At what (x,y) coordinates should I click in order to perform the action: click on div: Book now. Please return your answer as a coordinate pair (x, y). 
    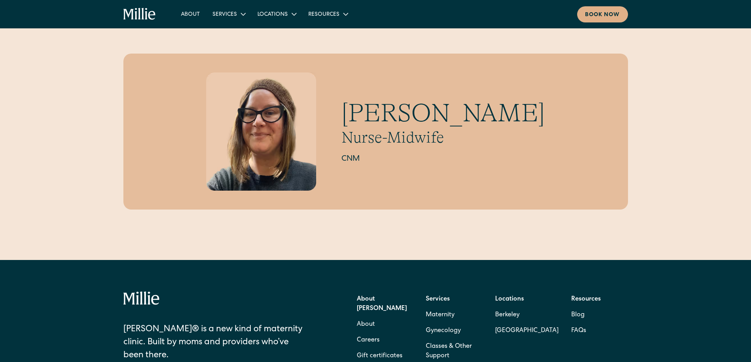
    Looking at the image, I should click on (603, 15).